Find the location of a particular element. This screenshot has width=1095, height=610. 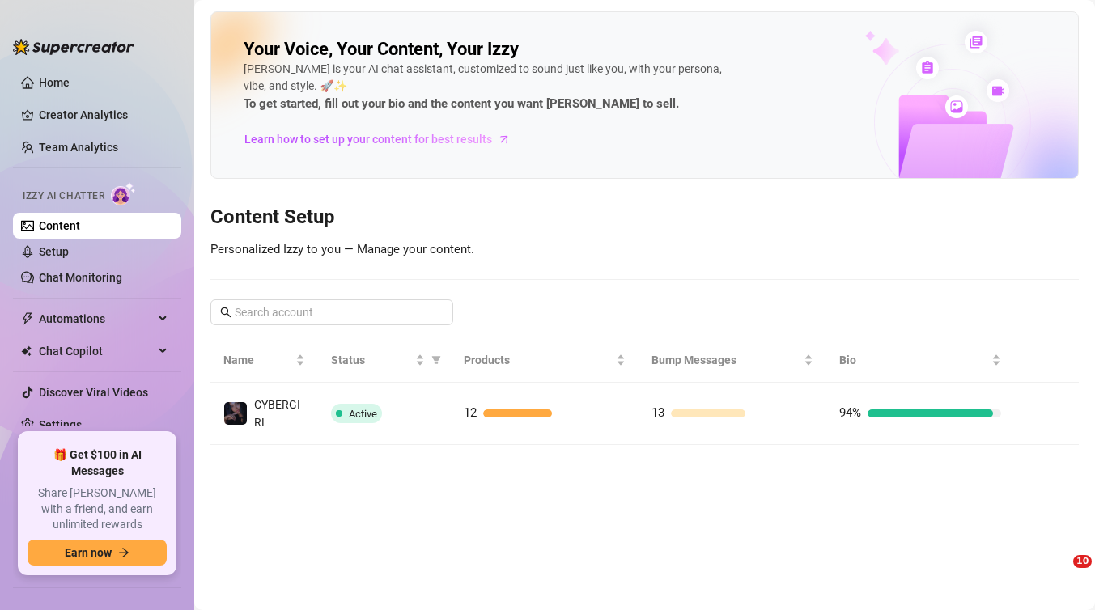

span: CYBERGIRL is located at coordinates (277, 413).